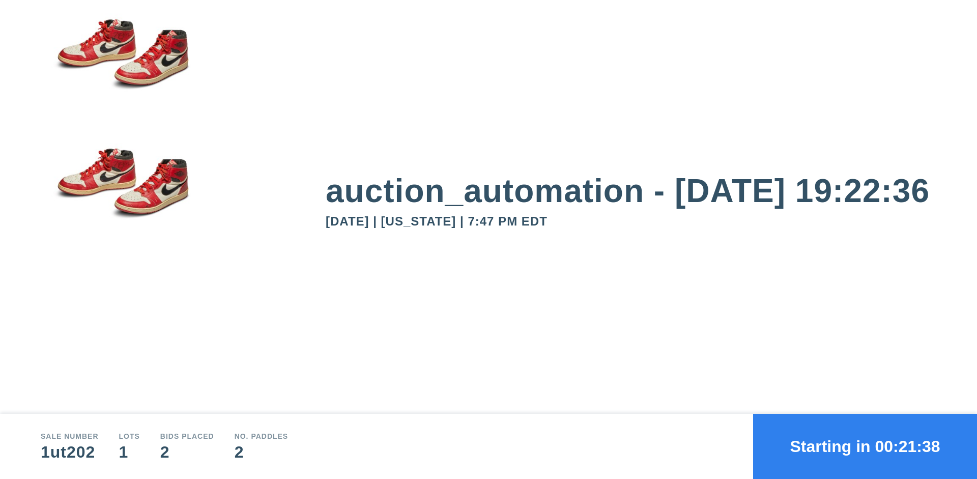  I want to click on div: Sale number, so click(70, 436).